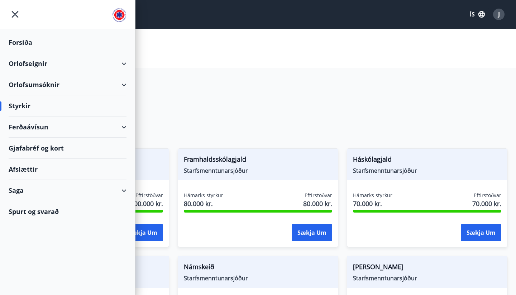  What do you see at coordinates (67, 106) in the screenshot?
I see `div: Styrkir` at bounding box center [67, 106].